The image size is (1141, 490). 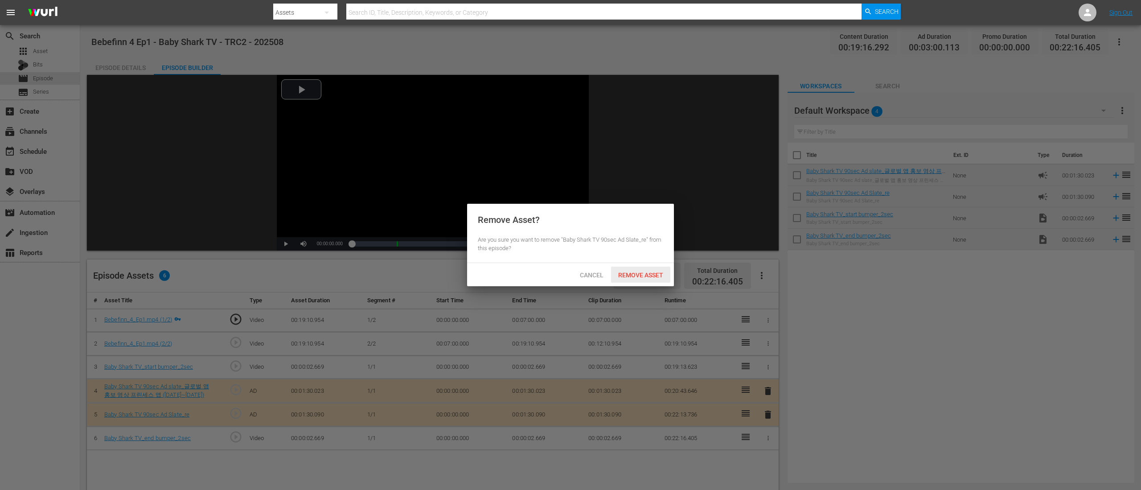 What do you see at coordinates (591, 274) in the screenshot?
I see `button: Cancel` at bounding box center [591, 274].